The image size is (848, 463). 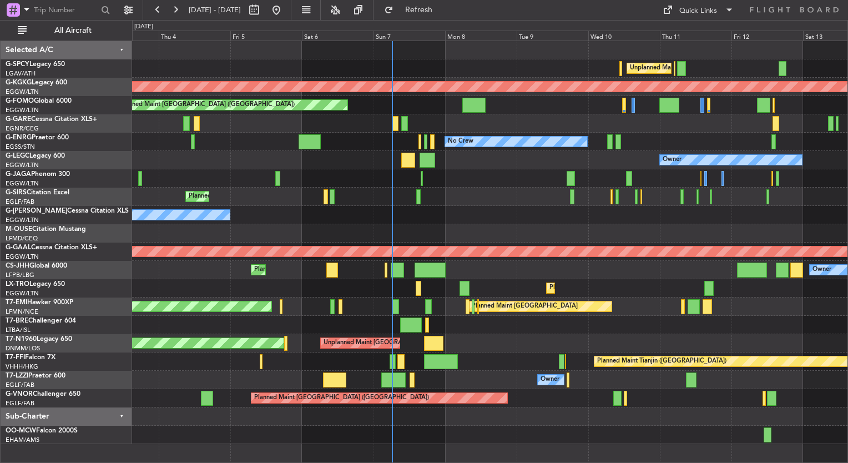 I want to click on div: Tue 9, so click(x=552, y=36).